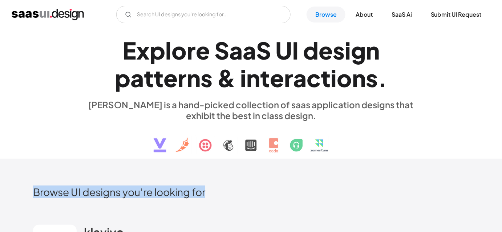 Image resolution: width=502 pixels, height=232 pixels. What do you see at coordinates (143, 50) in the screenshot?
I see `div: x` at bounding box center [143, 50].